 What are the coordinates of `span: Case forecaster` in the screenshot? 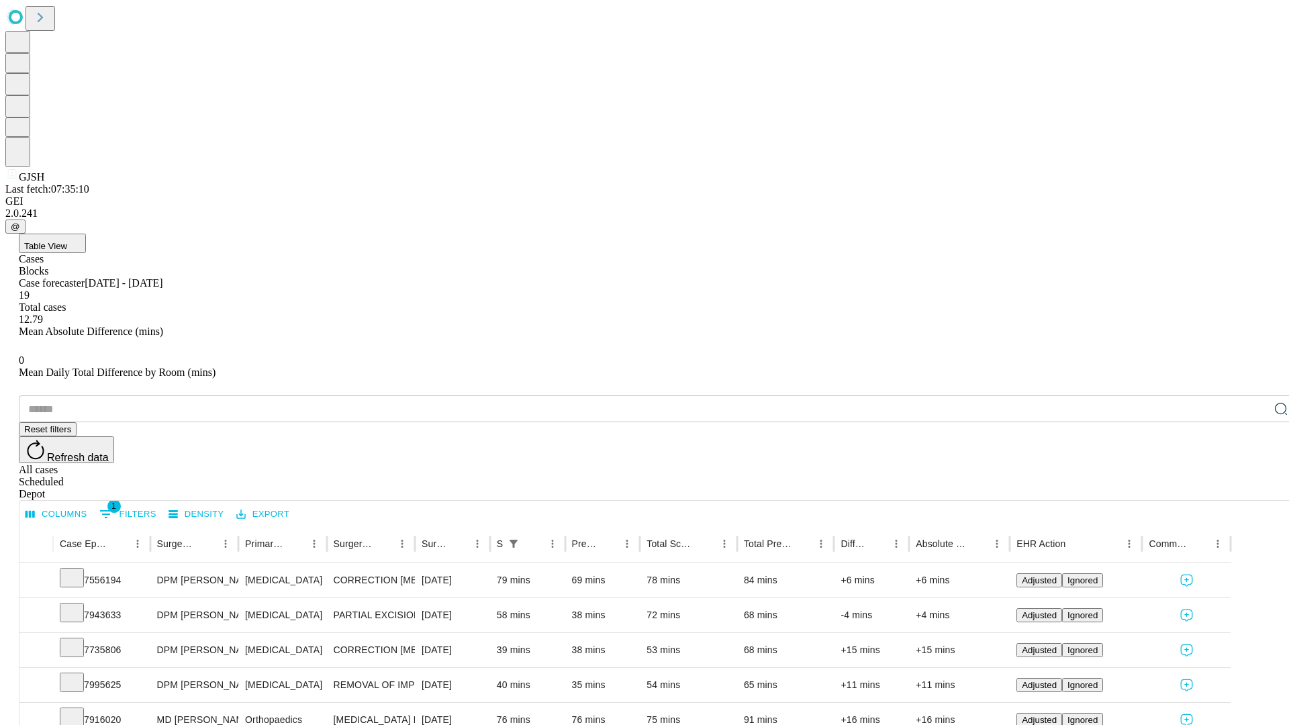 It's located at (52, 283).